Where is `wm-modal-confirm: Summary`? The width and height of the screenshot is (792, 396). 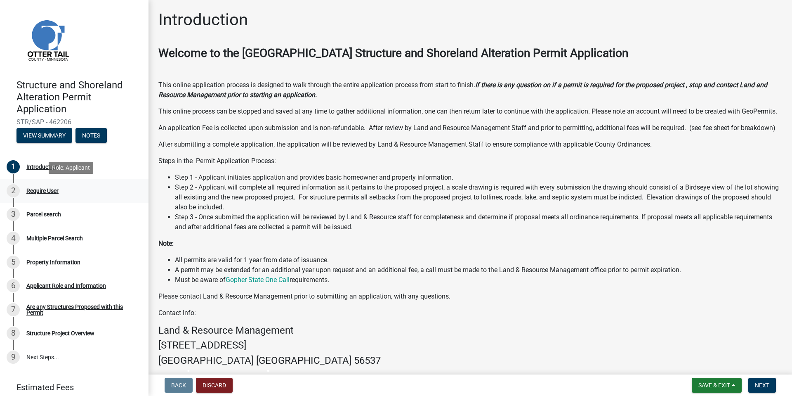 wm-modal-confirm: Summary is located at coordinates (44, 136).